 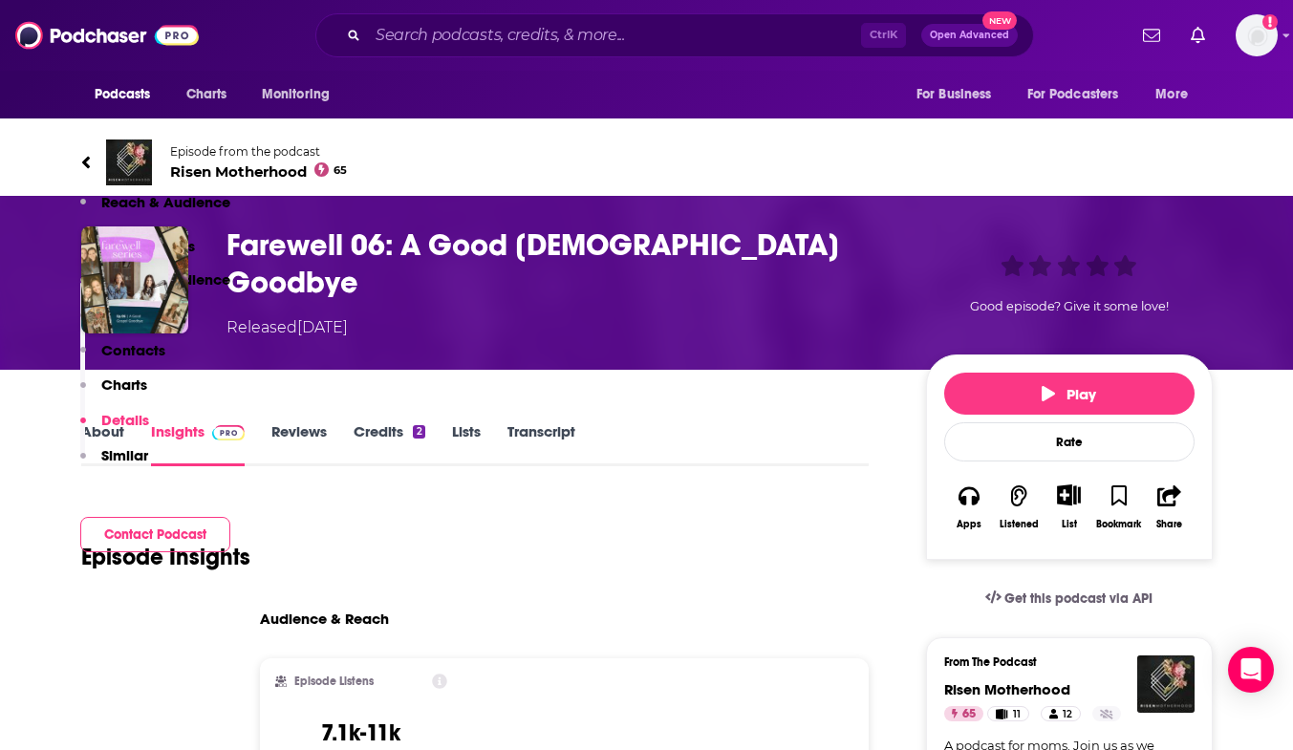 I want to click on button: Listened, so click(x=1019, y=506).